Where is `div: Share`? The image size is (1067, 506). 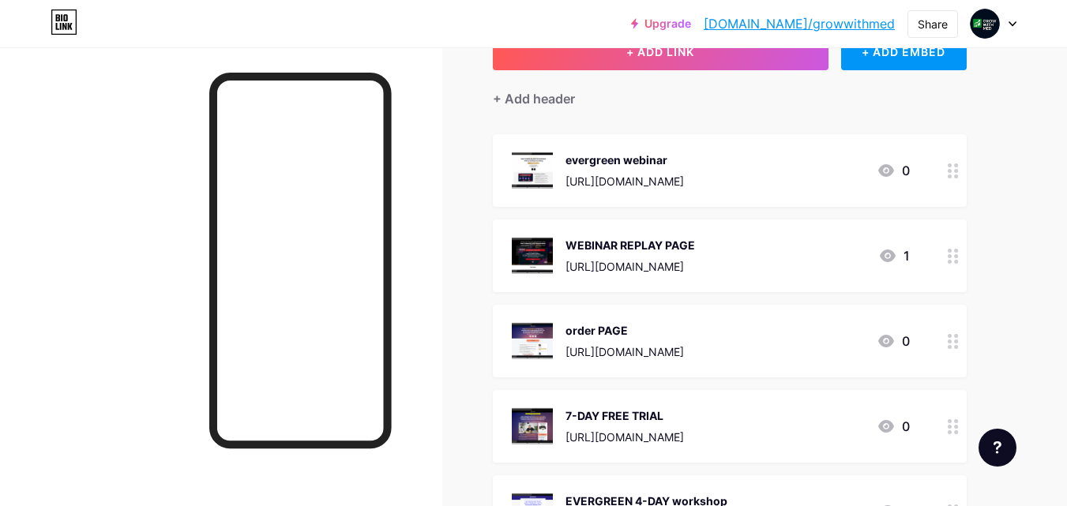
div: Share is located at coordinates (933, 24).